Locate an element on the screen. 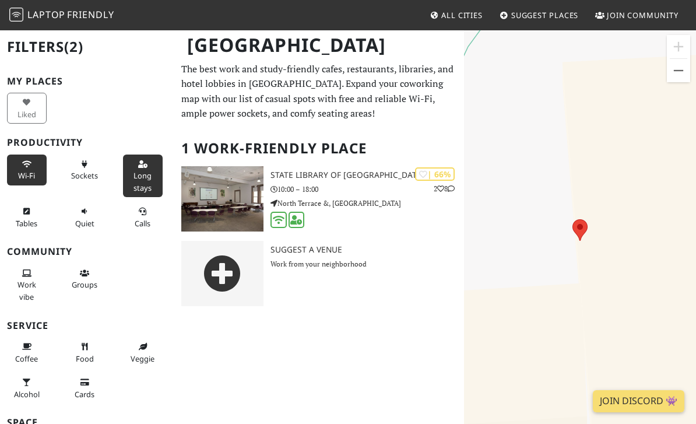 The width and height of the screenshot is (696, 424). h3: Productivity is located at coordinates (87, 142).